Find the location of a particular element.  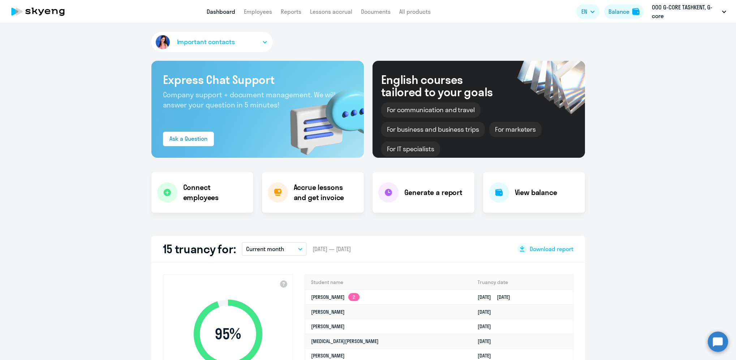

h3: Express Chat Support is located at coordinates (258, 80).